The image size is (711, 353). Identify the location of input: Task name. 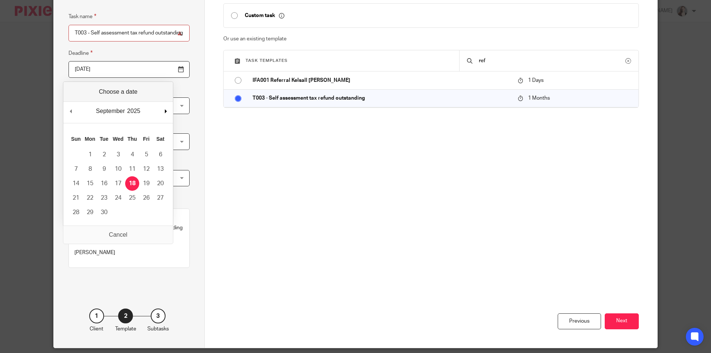
(129, 33).